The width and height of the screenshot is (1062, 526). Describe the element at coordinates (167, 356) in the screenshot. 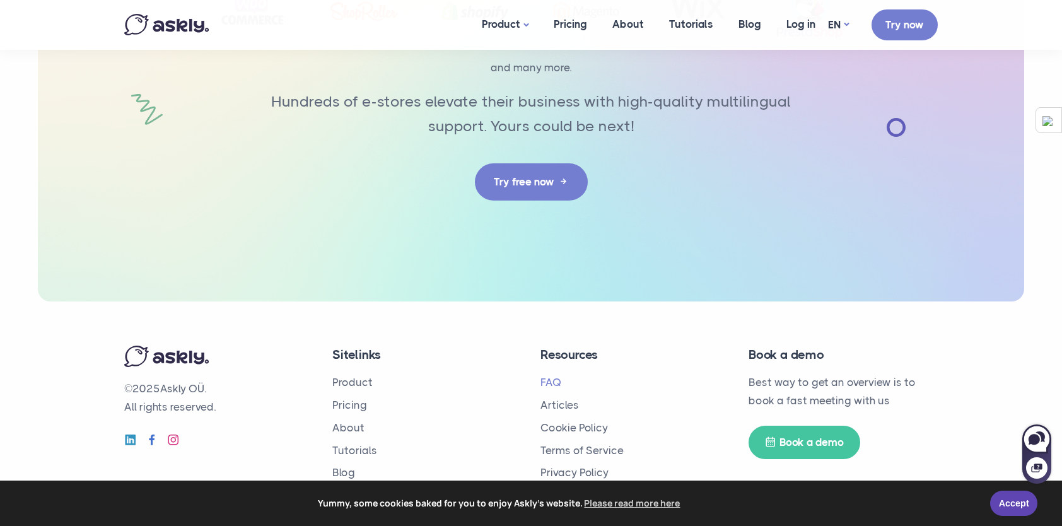

I see `img: Askly logo` at that location.